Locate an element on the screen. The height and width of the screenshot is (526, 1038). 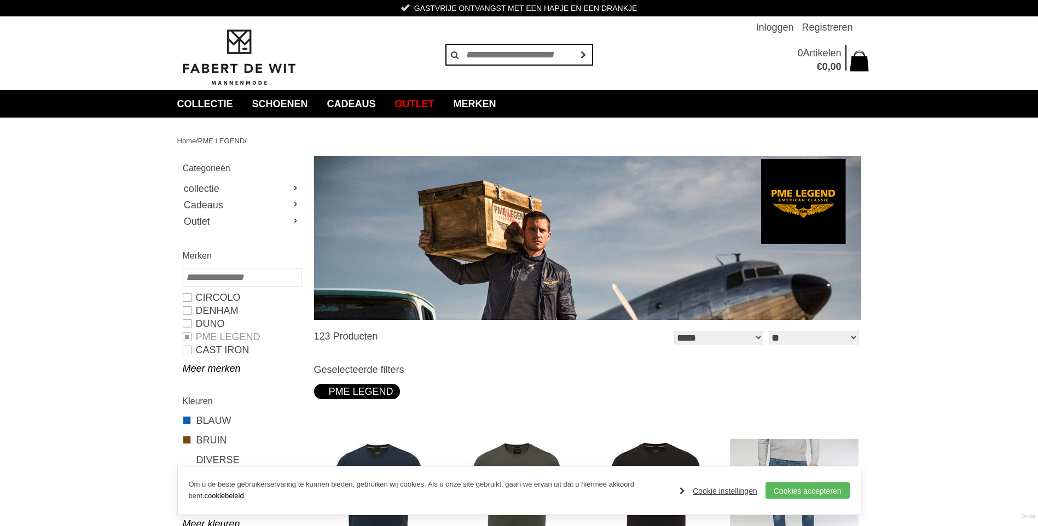
a: BLAUW is located at coordinates (241, 421).